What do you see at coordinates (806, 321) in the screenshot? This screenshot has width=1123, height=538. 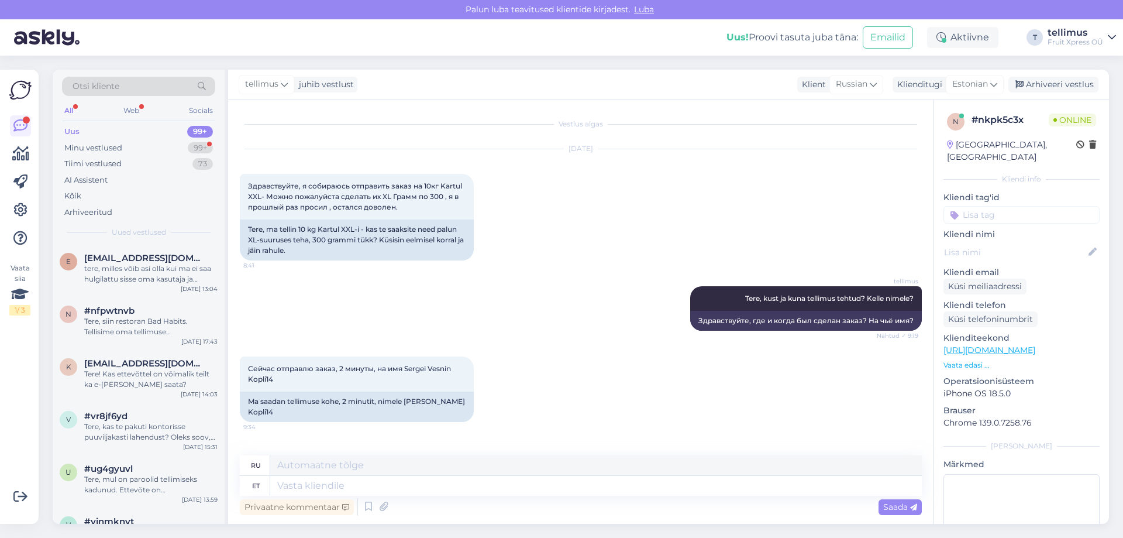 I see `div: Здравствуйте, где и когда был сделан заказ? На чьё имя?` at bounding box center [806, 321].